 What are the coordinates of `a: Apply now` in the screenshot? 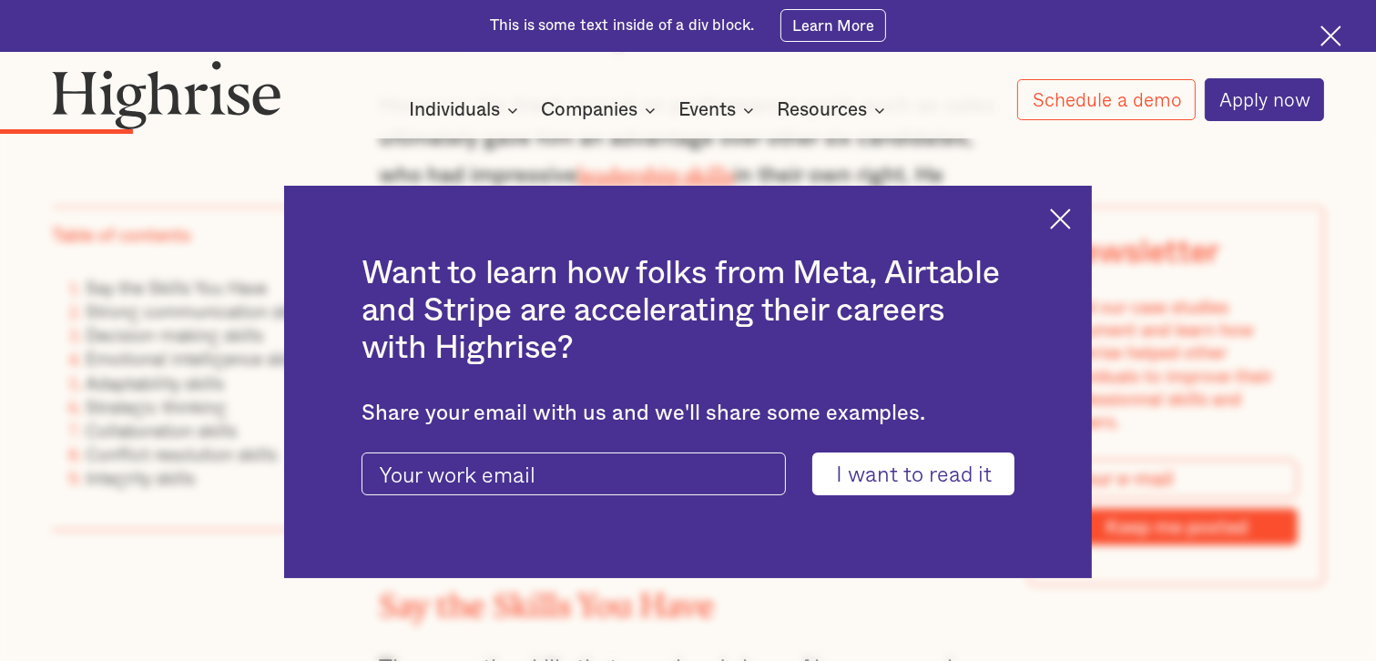 It's located at (1265, 99).